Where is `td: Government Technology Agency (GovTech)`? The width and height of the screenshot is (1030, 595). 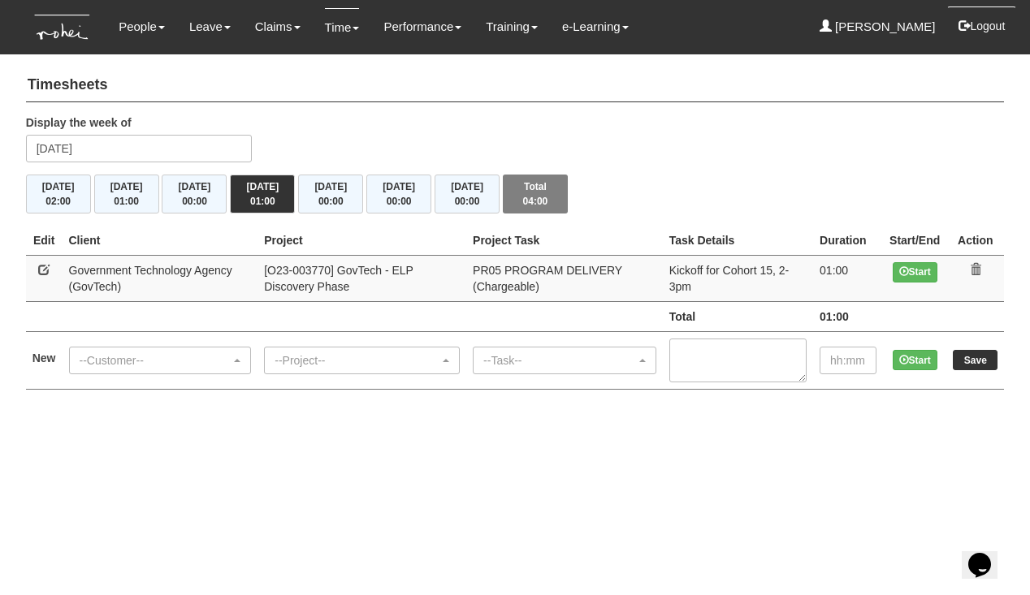
td: Government Technology Agency (GovTech) is located at coordinates (160, 278).